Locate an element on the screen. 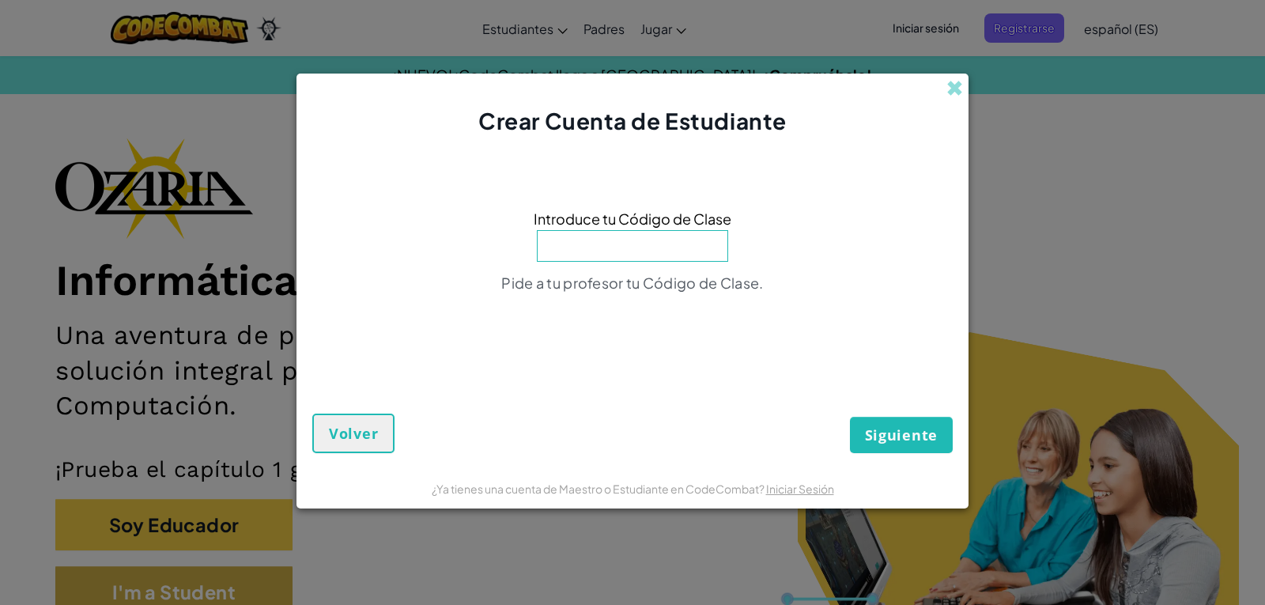 The height and width of the screenshot is (605, 1265). span: ¿Ya tienes una cuenta de Maestro o Estudiante en CodeCombat? is located at coordinates (598, 488).